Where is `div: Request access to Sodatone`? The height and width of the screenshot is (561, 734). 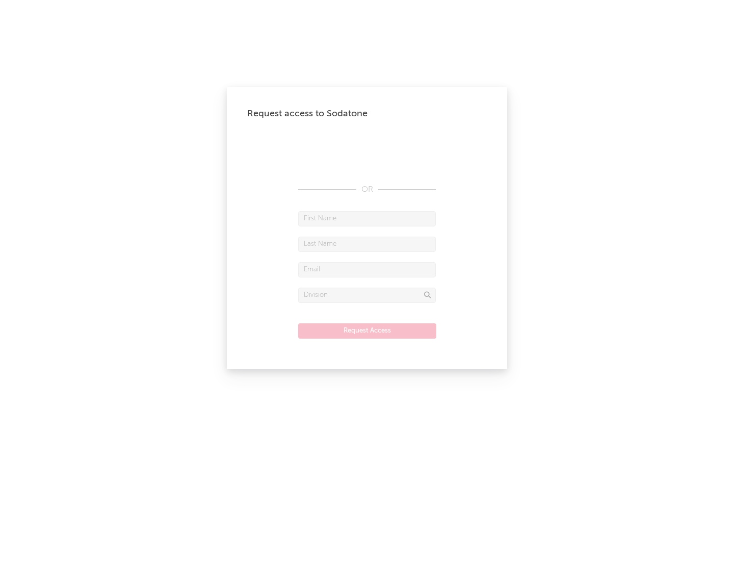 div: Request access to Sodatone is located at coordinates (367, 114).